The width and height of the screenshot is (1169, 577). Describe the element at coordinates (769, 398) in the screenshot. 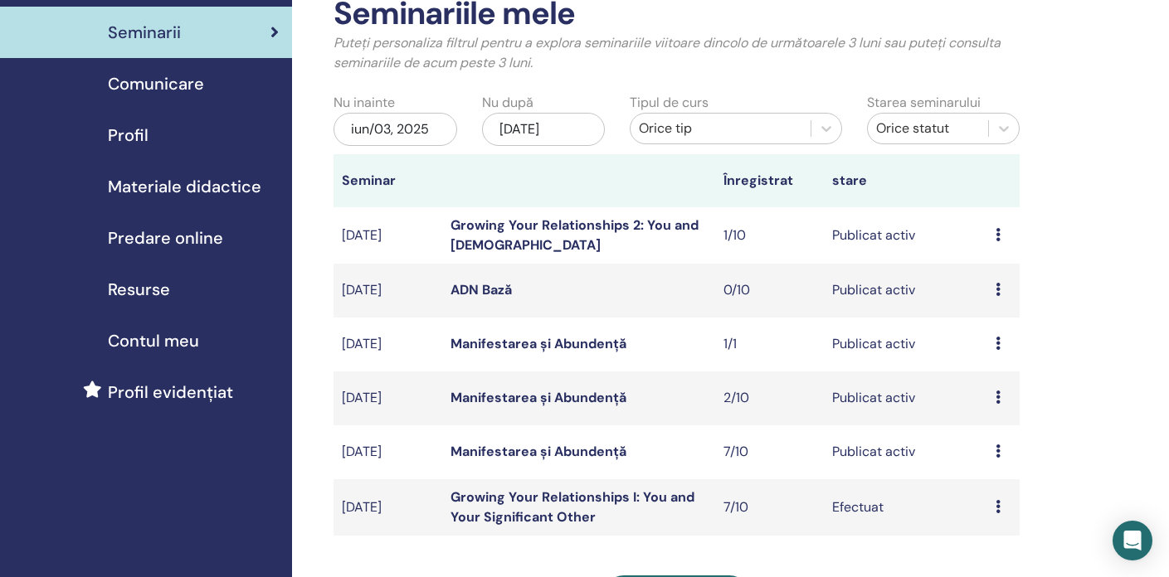

I see `td: 2/10` at that location.